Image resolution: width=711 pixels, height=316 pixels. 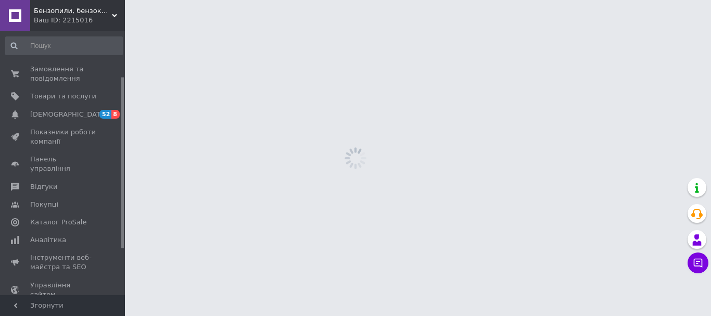 What do you see at coordinates (58, 222) in the screenshot?
I see `span: Каталог ProSale` at bounding box center [58, 222].